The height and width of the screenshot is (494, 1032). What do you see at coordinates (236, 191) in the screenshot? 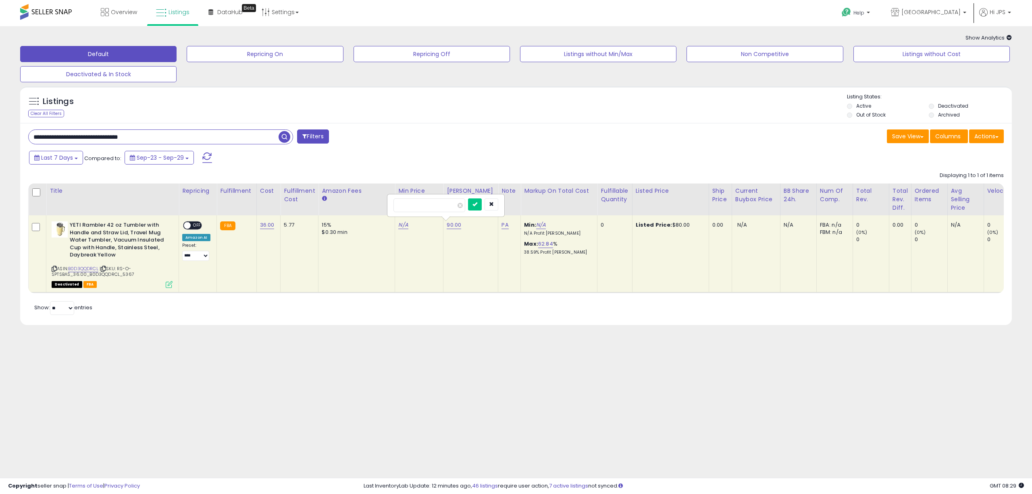
I see `div: Fulfillment` at bounding box center [236, 191].